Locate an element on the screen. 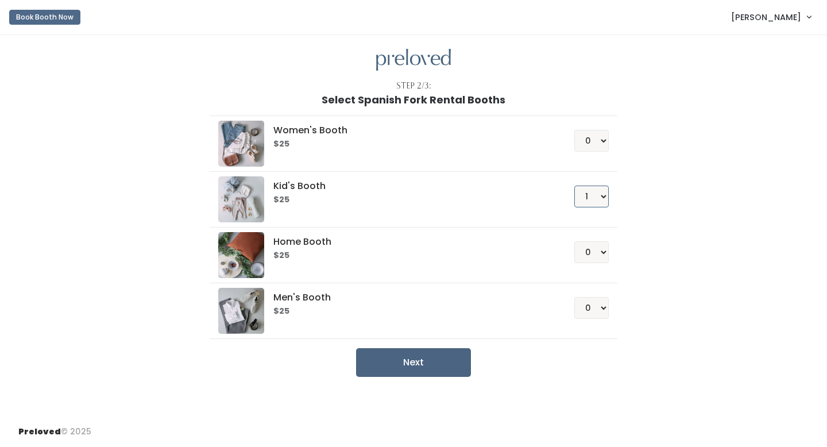 The image size is (827, 447). a: Book Booth Now is located at coordinates (45, 17).